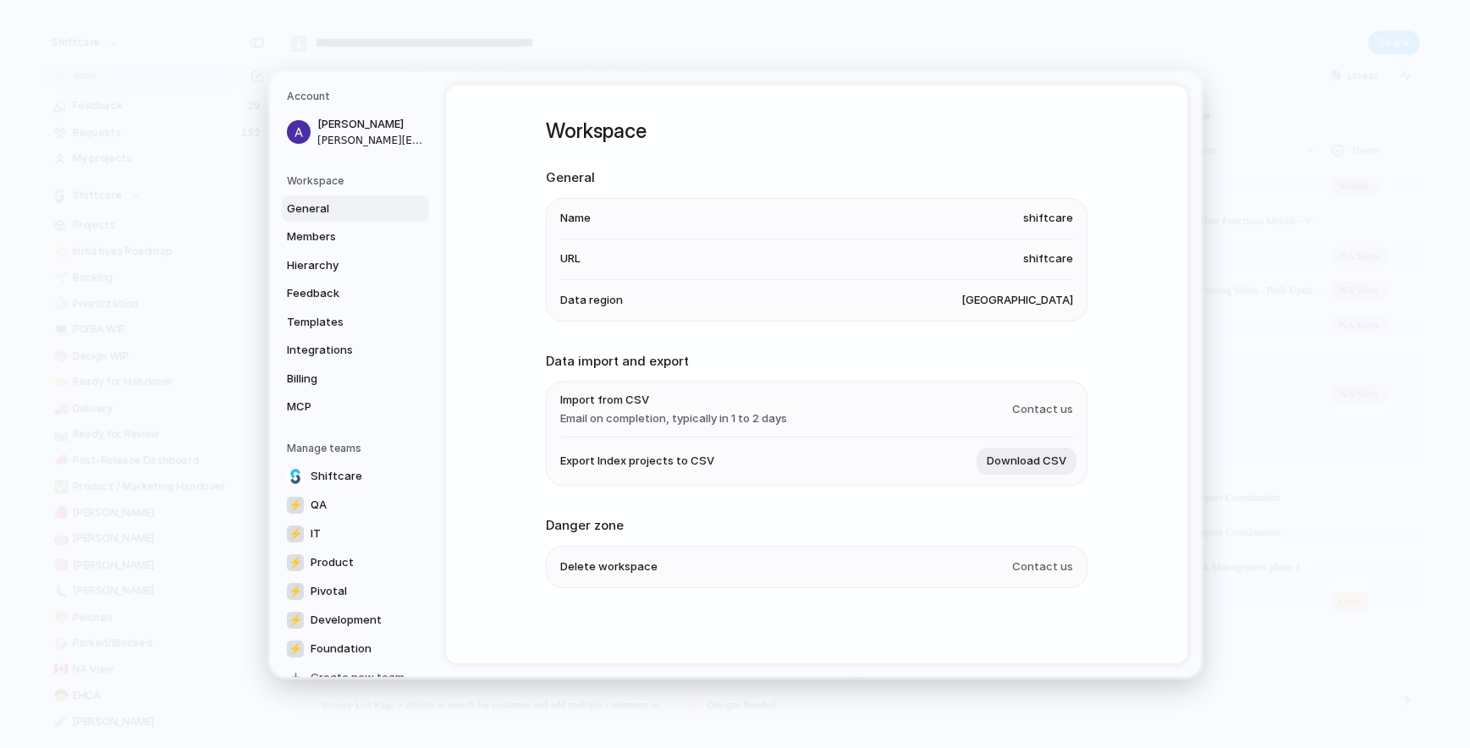 The image size is (1470, 748). What do you see at coordinates (637, 461) in the screenshot?
I see `span: Export Index projects to CSV` at bounding box center [637, 461].